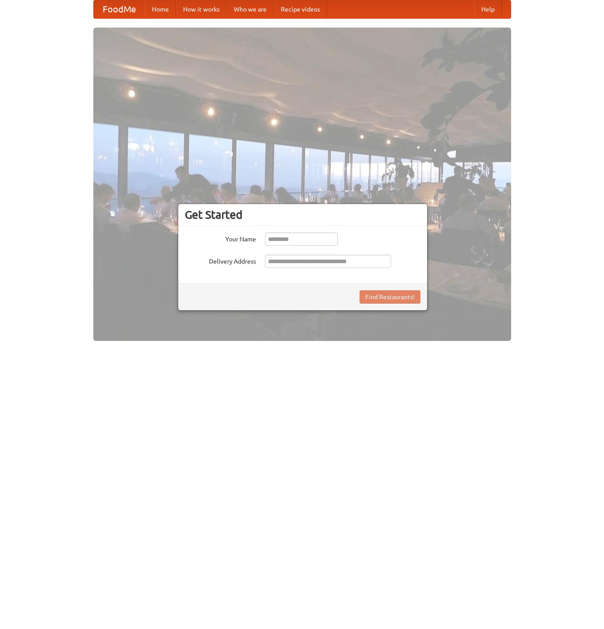  I want to click on a: How it works, so click(201, 9).